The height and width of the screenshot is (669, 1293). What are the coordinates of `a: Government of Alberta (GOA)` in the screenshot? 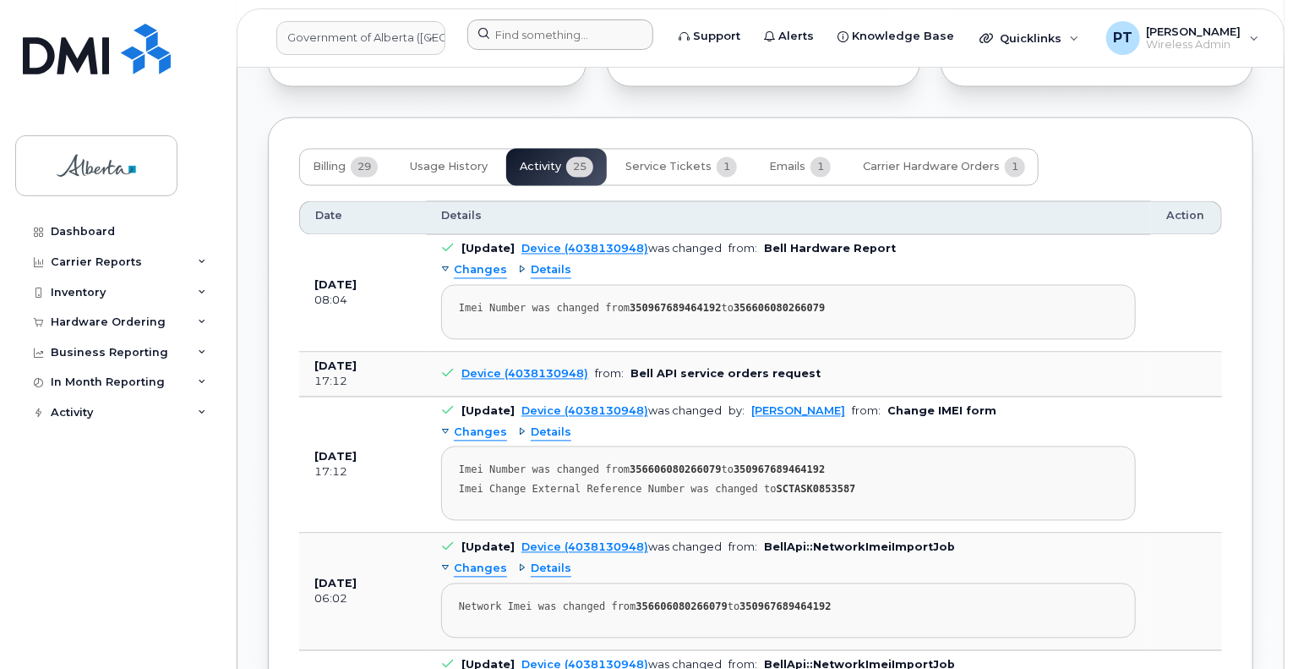 It's located at (361, 38).